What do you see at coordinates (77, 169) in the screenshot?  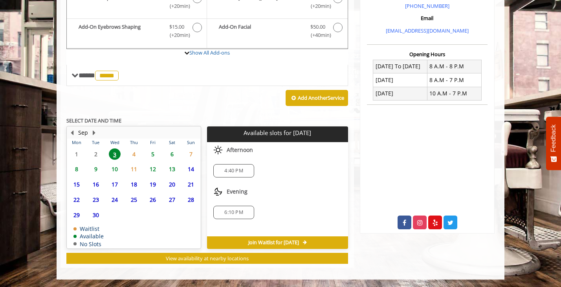 I see `td: Select day8` at bounding box center [77, 169].